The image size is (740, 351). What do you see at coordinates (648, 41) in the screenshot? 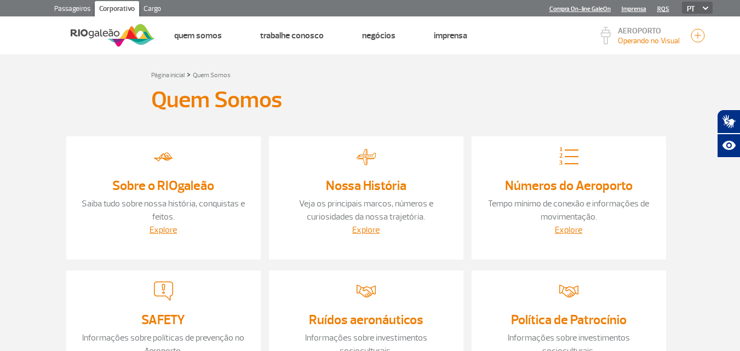
I see `p: Visibilidade de 10000m` at bounding box center [648, 41].